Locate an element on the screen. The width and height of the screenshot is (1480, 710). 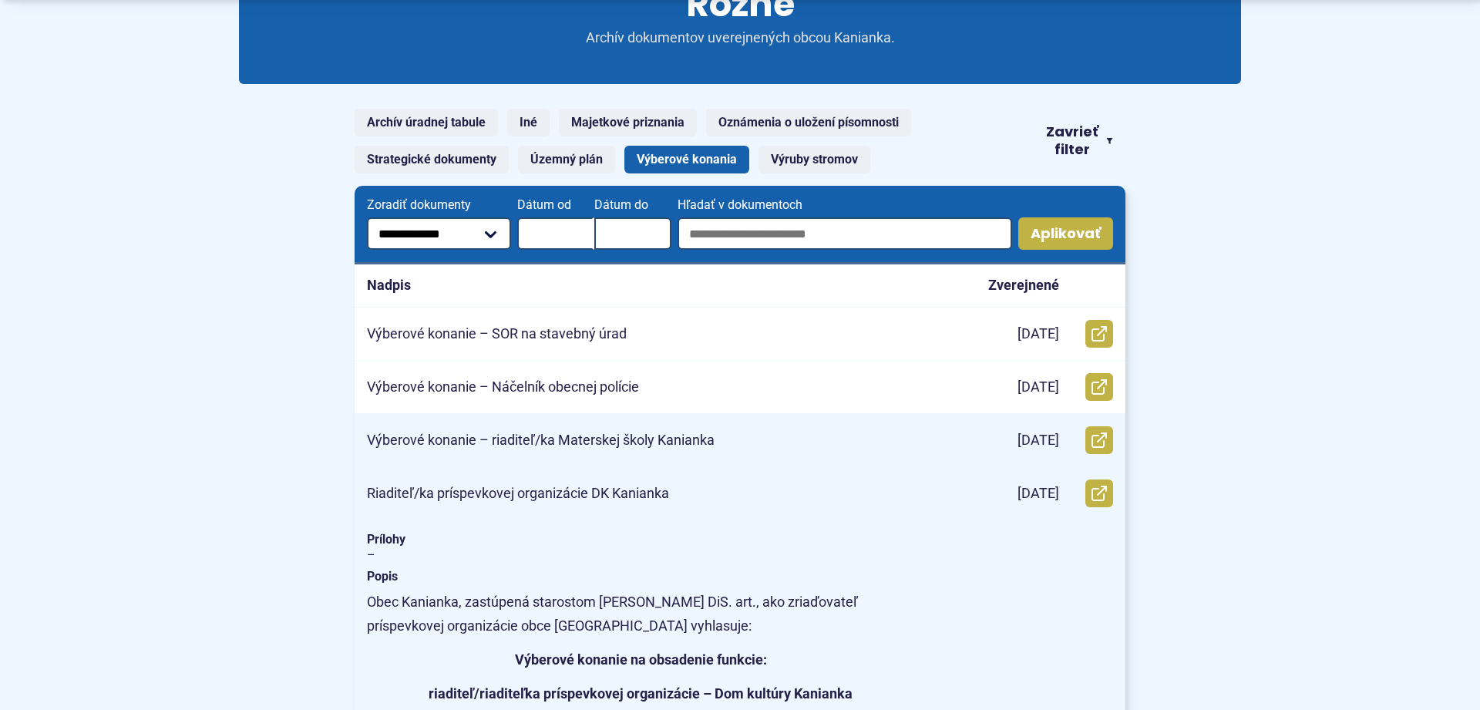
a: Výruby stromov is located at coordinates (814, 160).